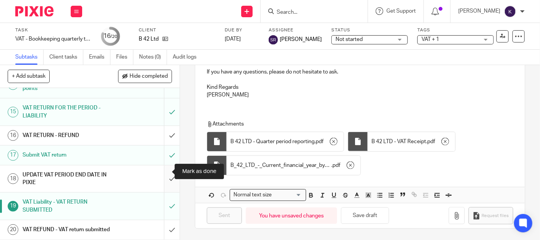 The image size is (540, 240). I want to click on span: B 42 LTD - Quarter period reporting, so click(273, 142).